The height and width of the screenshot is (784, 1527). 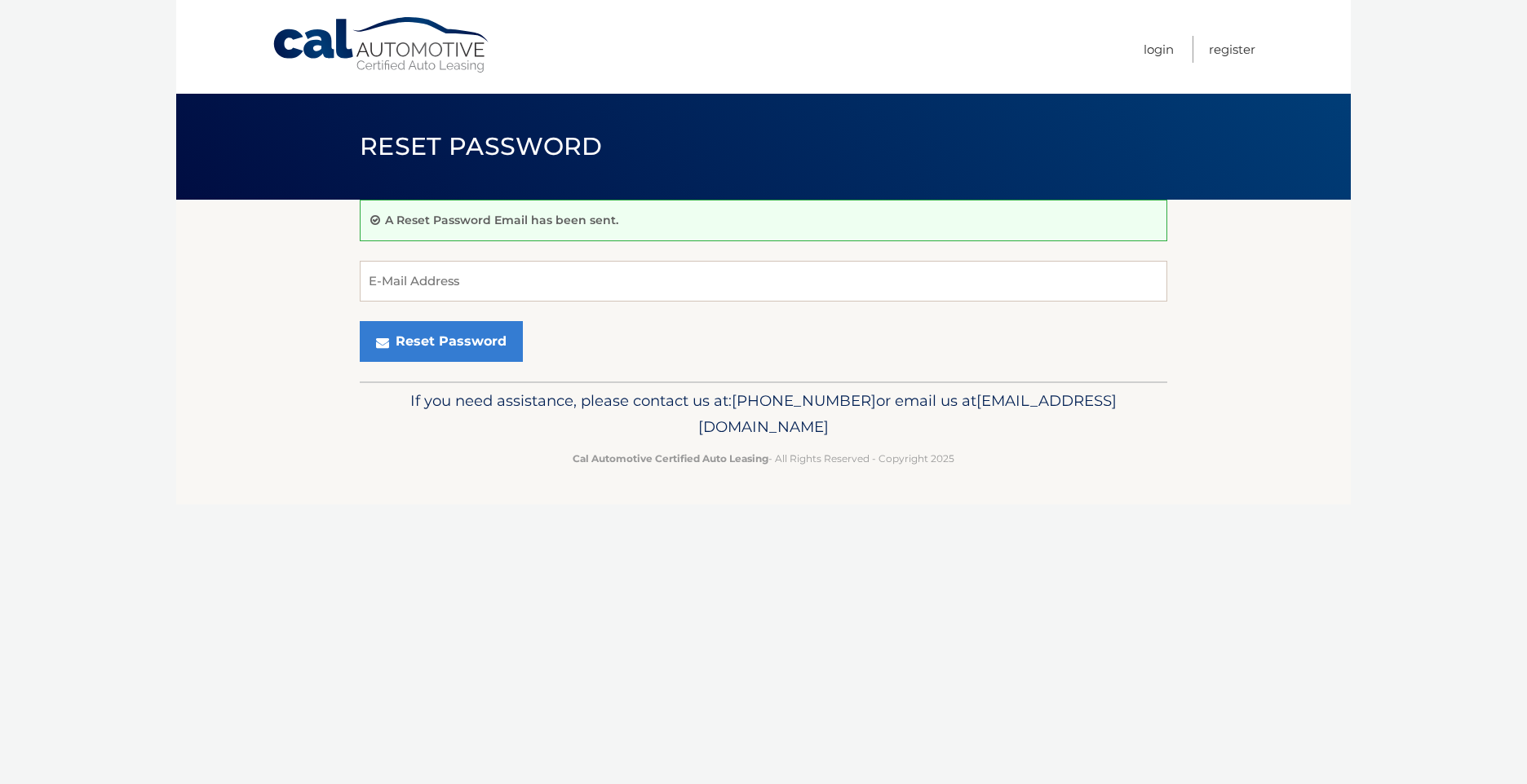 I want to click on p: - All Rights Reserved - Copyright 2025, so click(x=764, y=458).